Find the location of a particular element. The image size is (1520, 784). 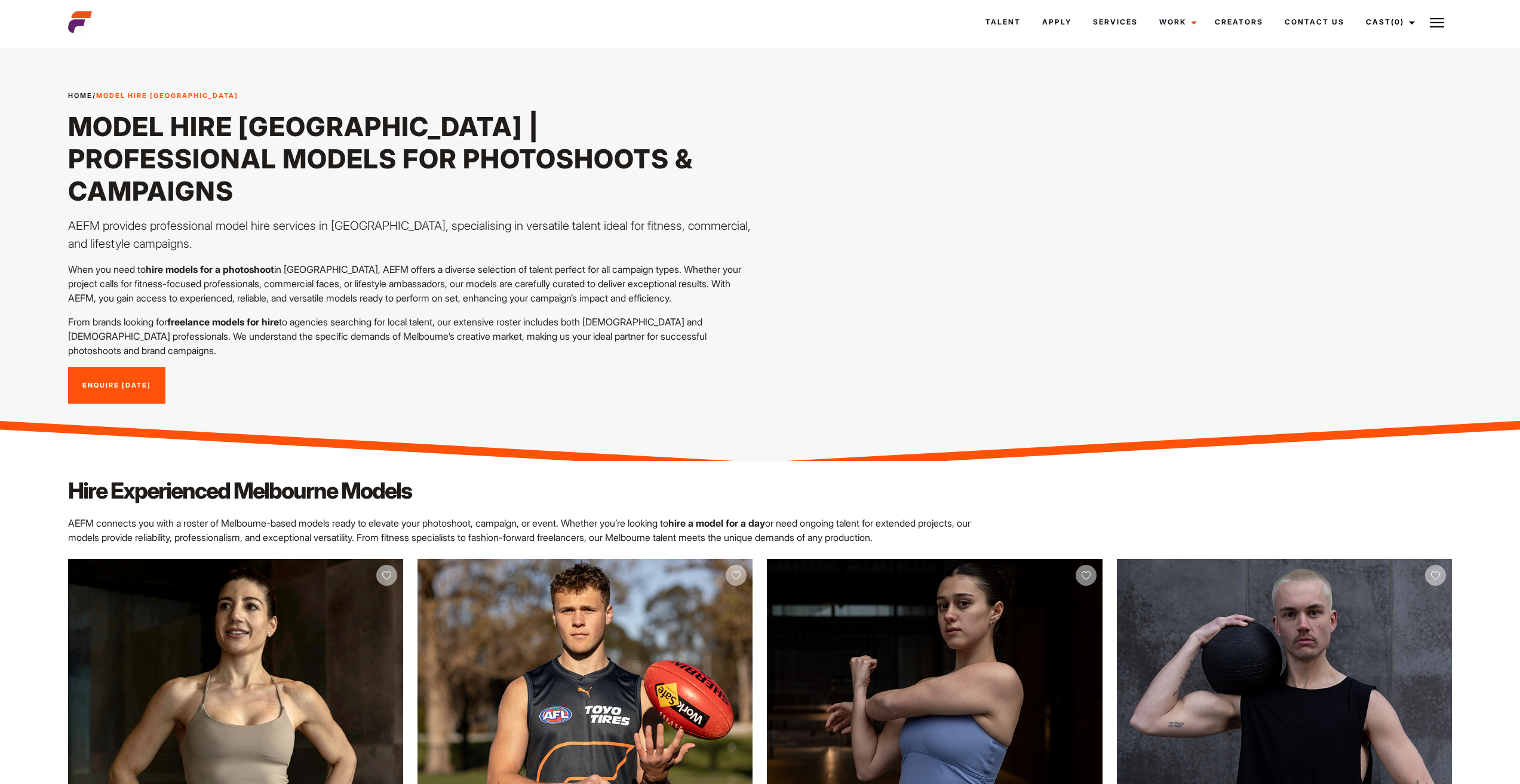

a: Work is located at coordinates (1176, 22).